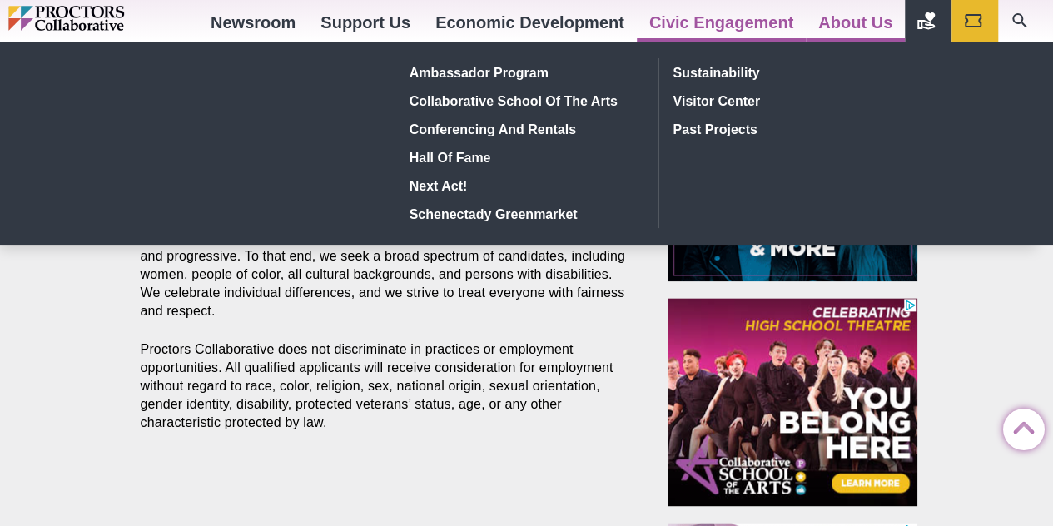 The width and height of the screenshot is (1053, 526). Describe the element at coordinates (1020, 426) in the screenshot. I see `a: Back to Top` at that location.